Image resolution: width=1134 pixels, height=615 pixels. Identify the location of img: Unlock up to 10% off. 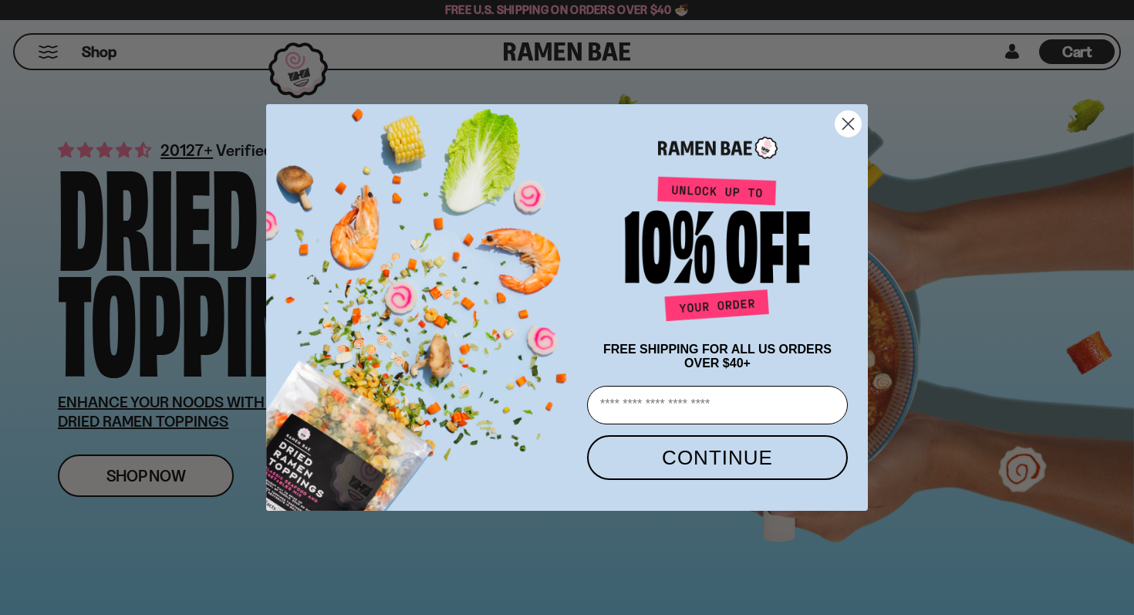
(718, 252).